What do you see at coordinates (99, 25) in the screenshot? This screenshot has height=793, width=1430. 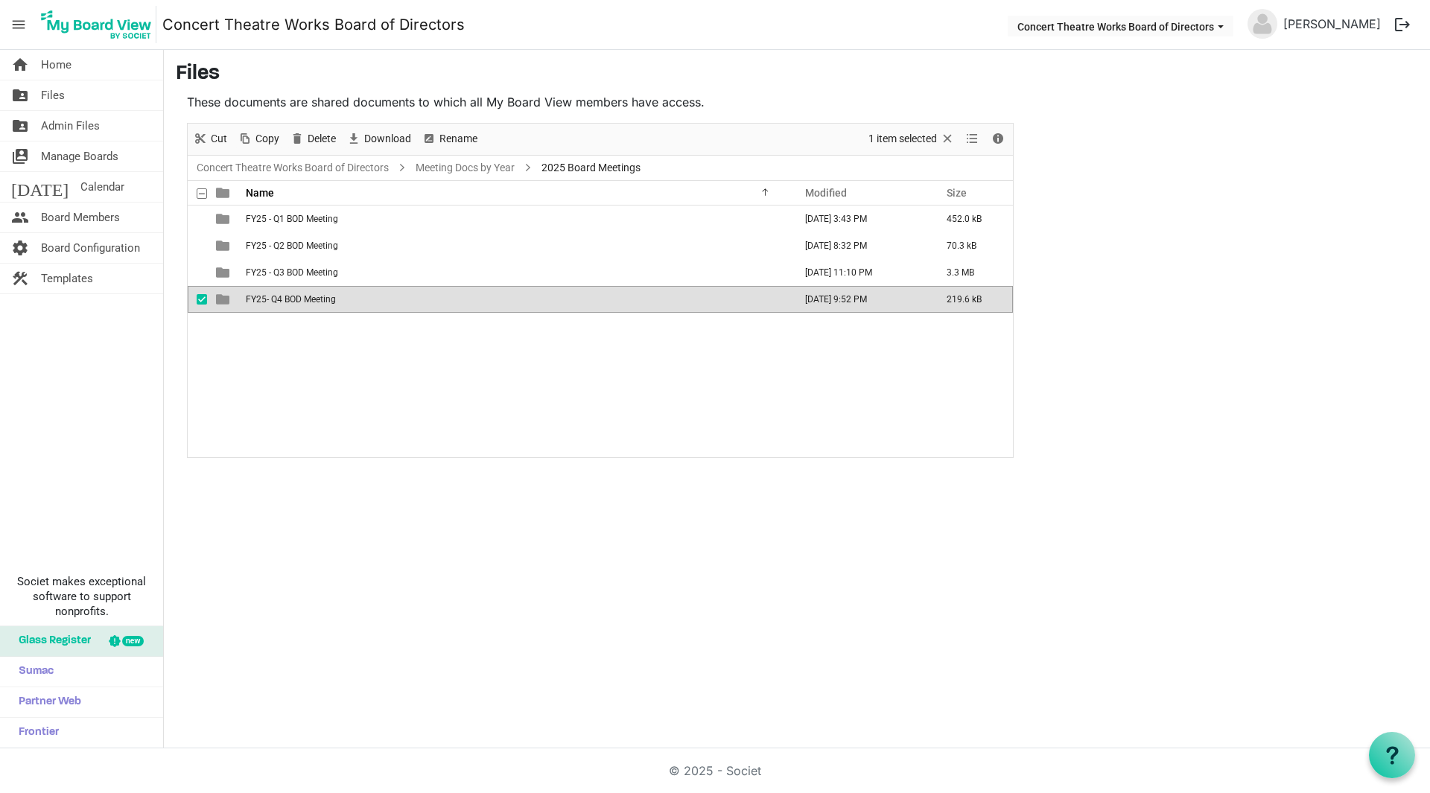 I see `a: My Board View Logo` at bounding box center [99, 25].